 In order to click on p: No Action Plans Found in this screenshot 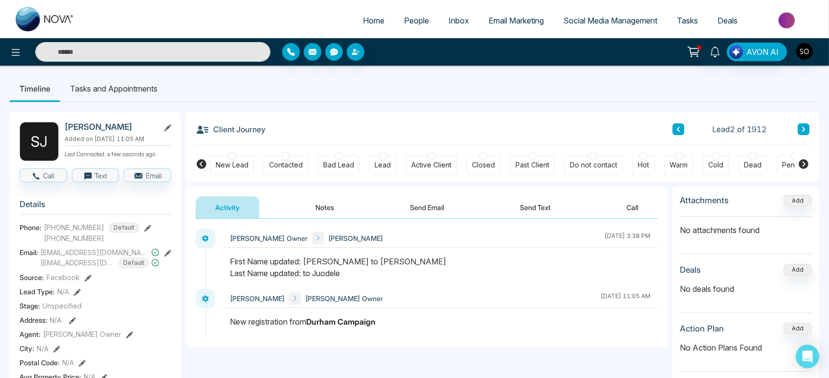, I will do `click(746, 347)`.